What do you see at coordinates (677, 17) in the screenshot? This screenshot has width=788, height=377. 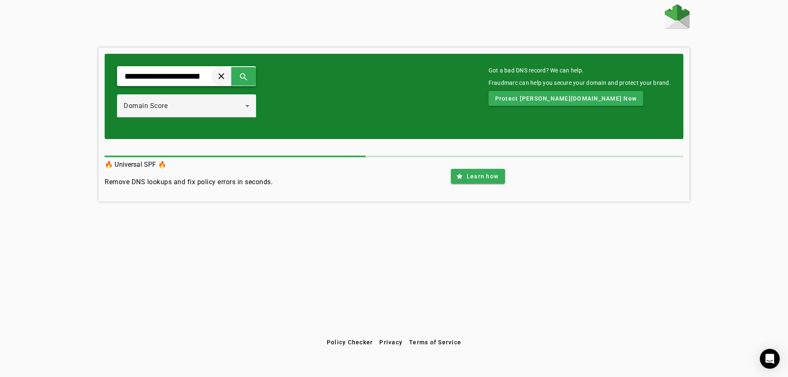 I see `a: Home` at bounding box center [677, 17].